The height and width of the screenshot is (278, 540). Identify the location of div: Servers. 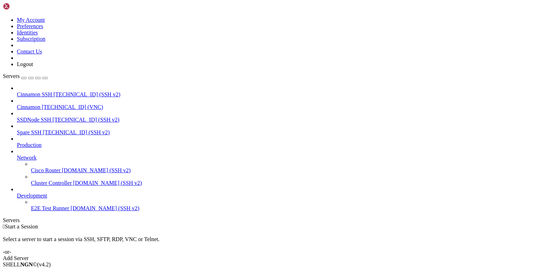
(270, 220).